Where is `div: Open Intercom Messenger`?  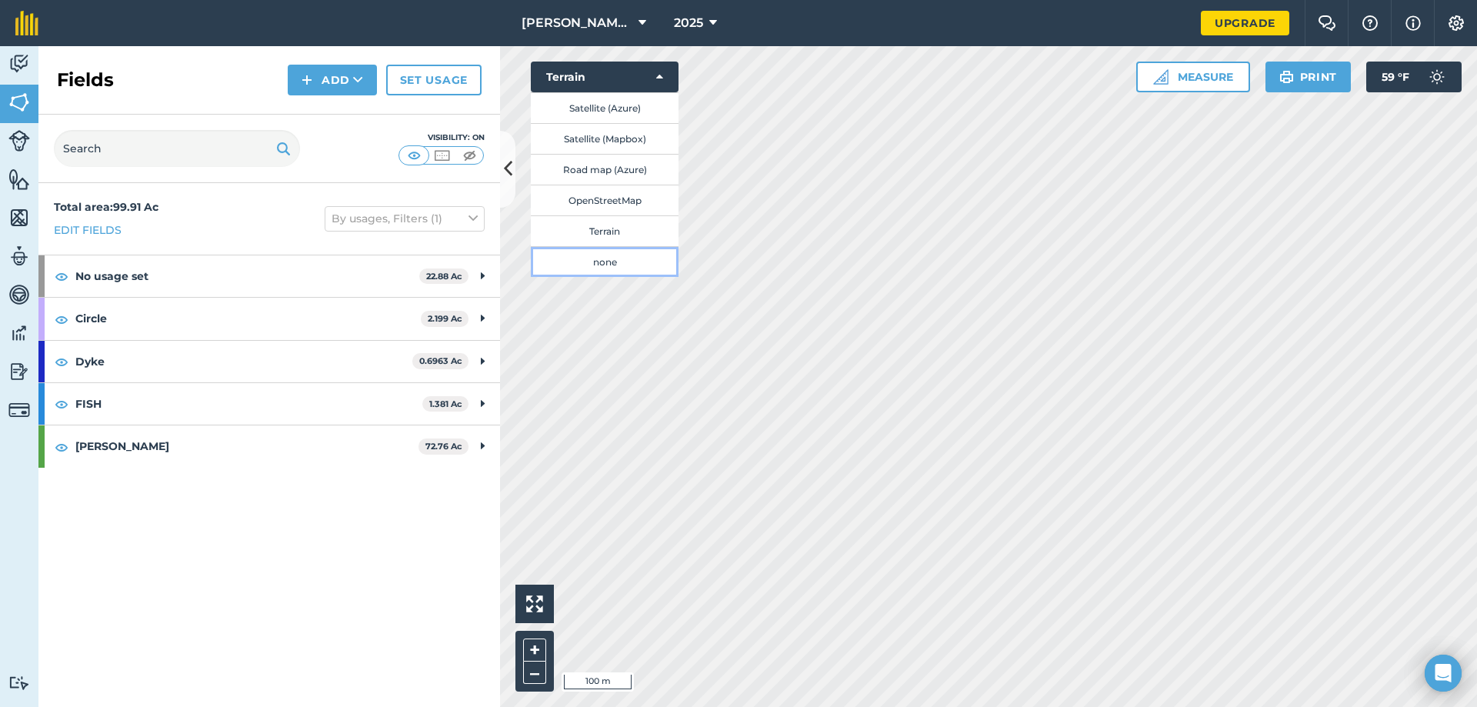 div: Open Intercom Messenger is located at coordinates (1444, 673).